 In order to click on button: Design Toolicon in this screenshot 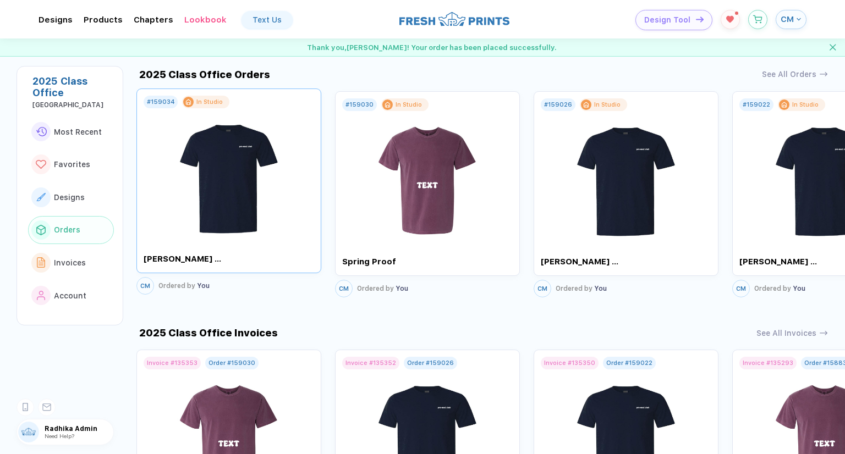, I will do `click(674, 20)`.